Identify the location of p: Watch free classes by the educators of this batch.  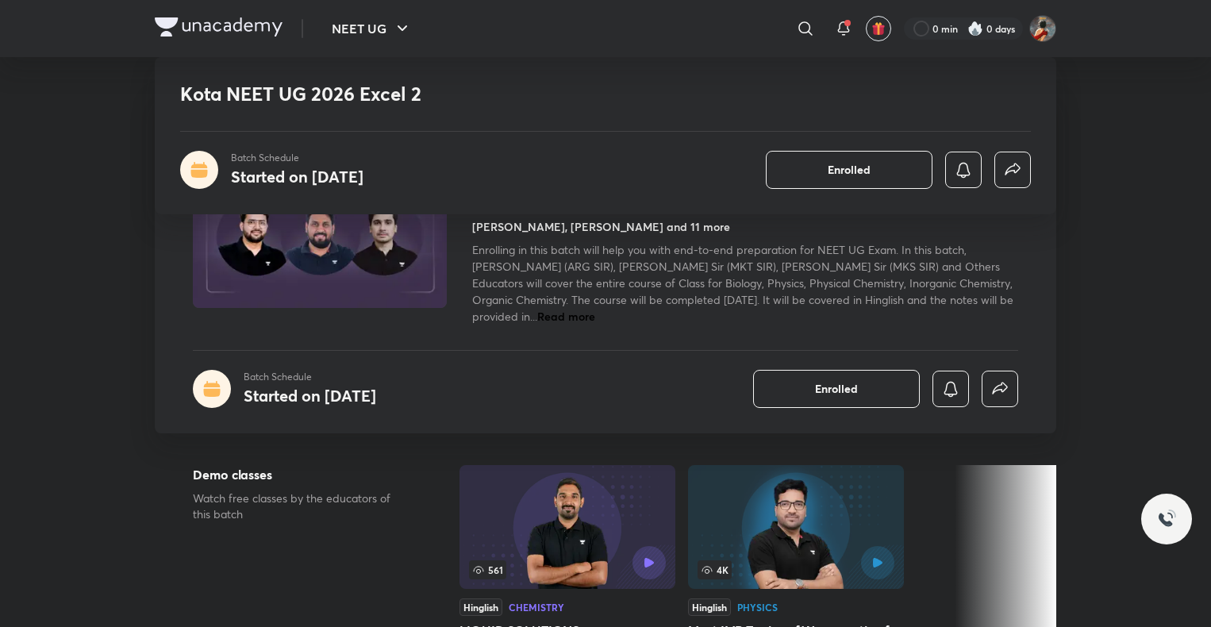
(301, 506).